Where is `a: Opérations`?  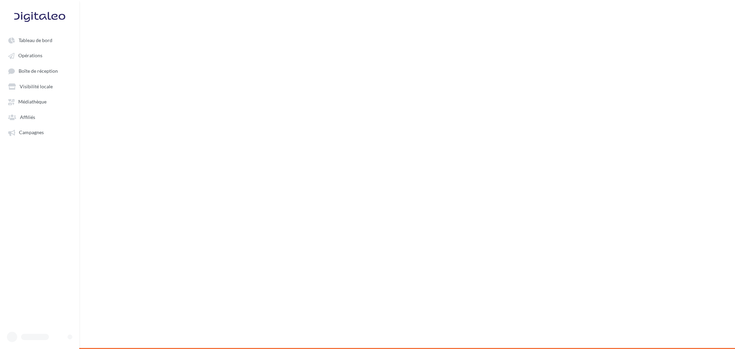 a: Opérations is located at coordinates (40, 55).